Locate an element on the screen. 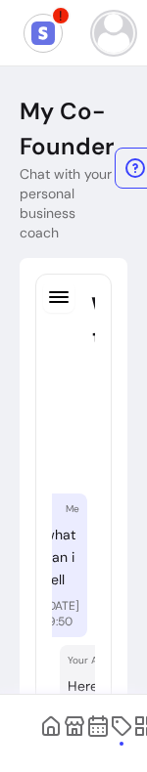 This screenshot has width=147, height=772. p: My Co-Founder is located at coordinates (66, 129).